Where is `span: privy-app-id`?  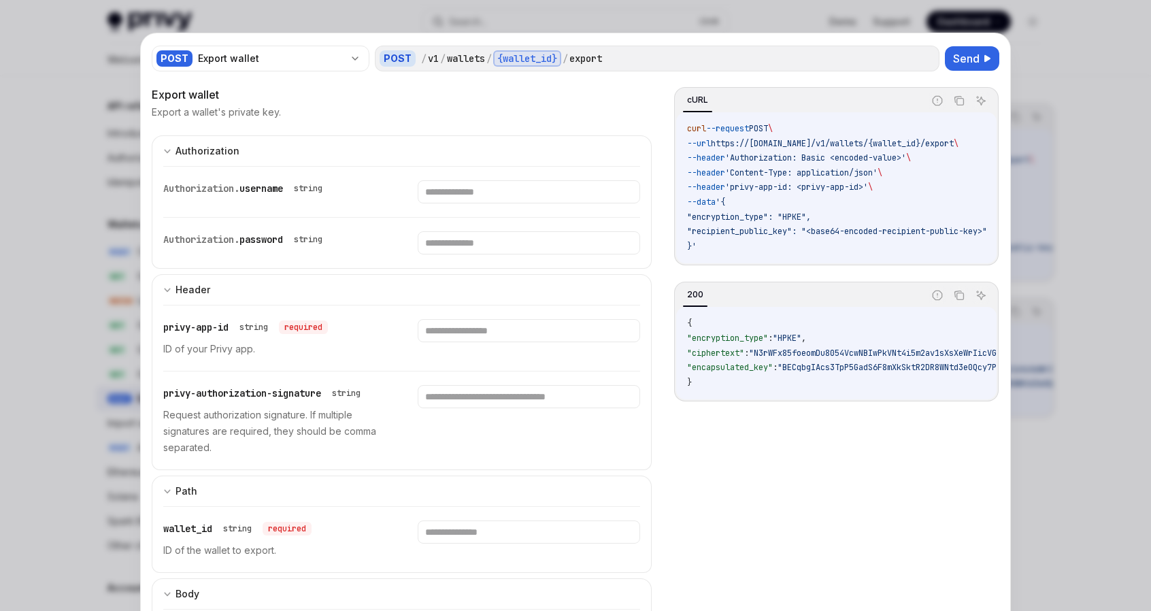 span: privy-app-id is located at coordinates (196, 327).